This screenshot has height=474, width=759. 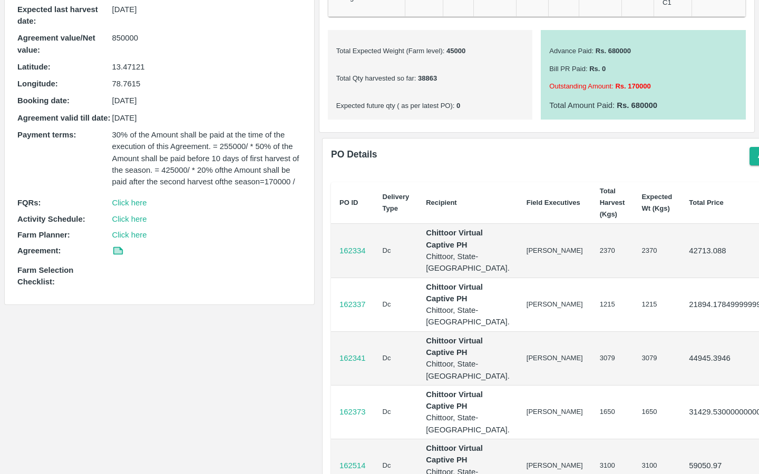 What do you see at coordinates (457, 105) in the screenshot?
I see `b: 0` at bounding box center [457, 105].